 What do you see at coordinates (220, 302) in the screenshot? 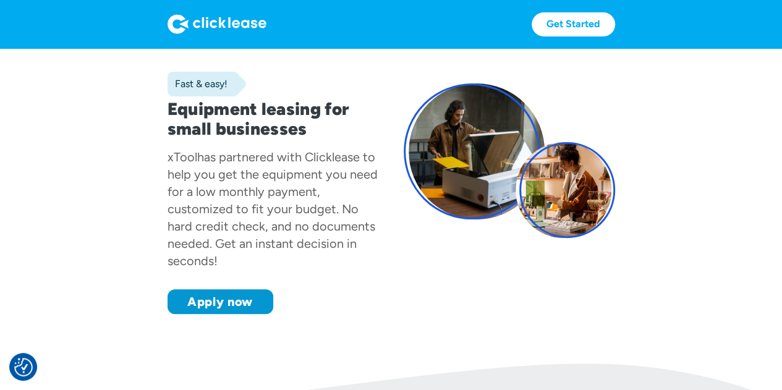
I see `a: Apply now` at bounding box center [220, 302].